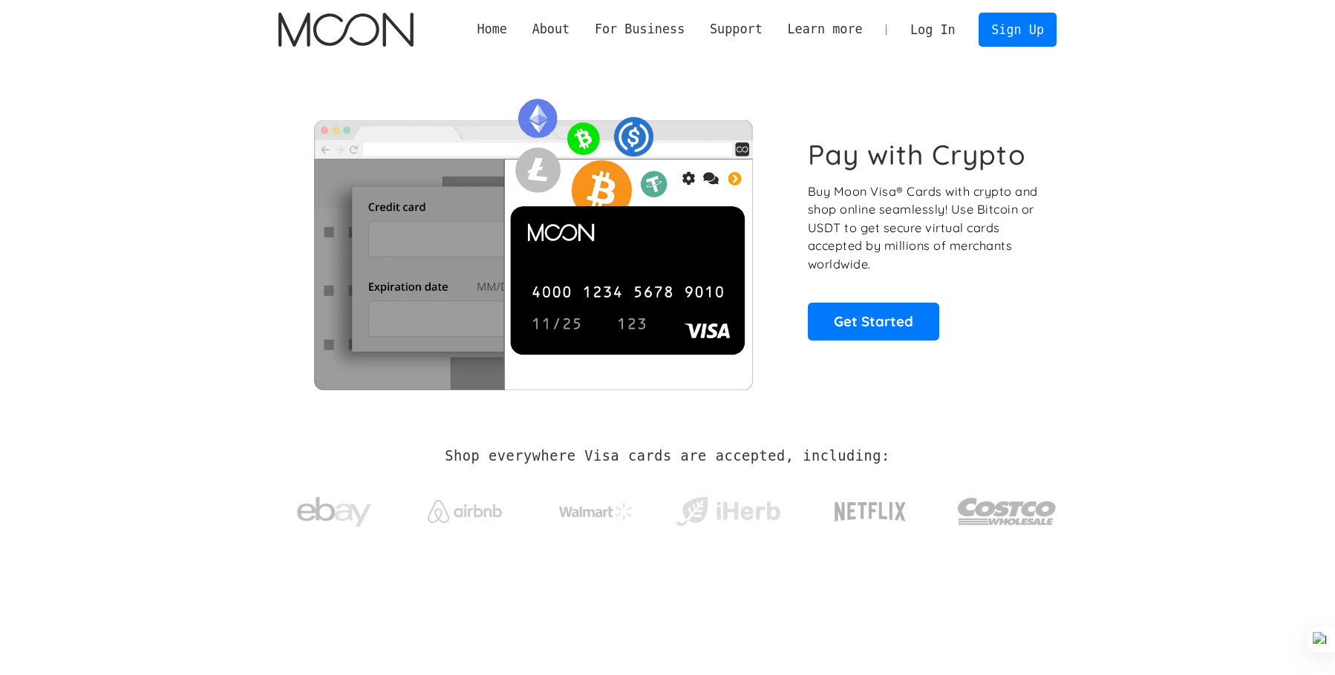 The width and height of the screenshot is (1335, 675). Describe the element at coordinates (667, 456) in the screenshot. I see `h2: Shop everywhere Visa cards are accepted, including:` at that location.